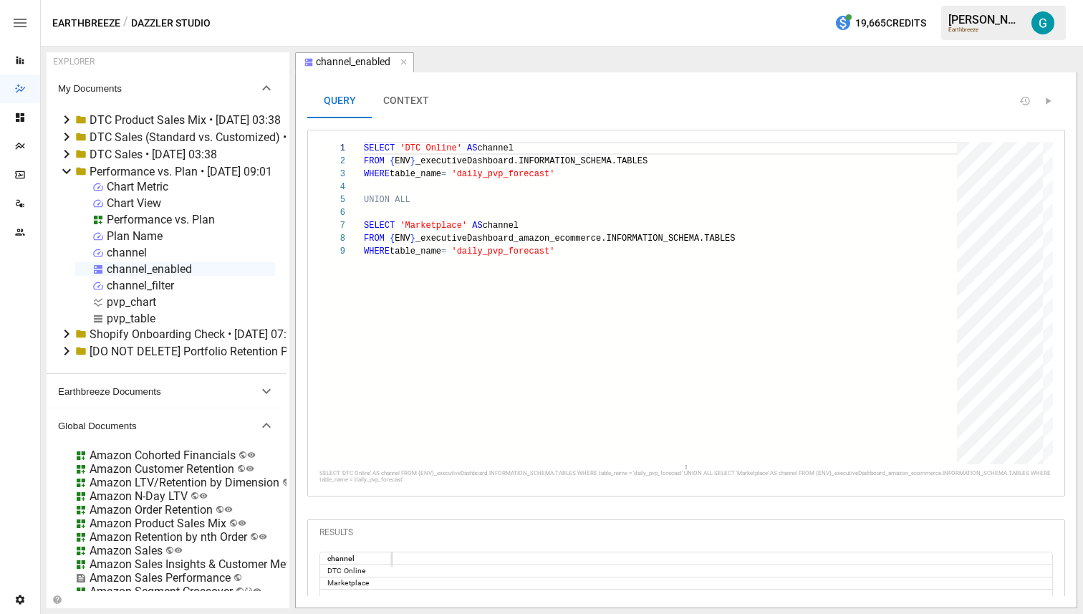 The width and height of the screenshot is (1083, 614). Describe the element at coordinates (158, 88) in the screenshot. I see `span: My Documents` at that location.